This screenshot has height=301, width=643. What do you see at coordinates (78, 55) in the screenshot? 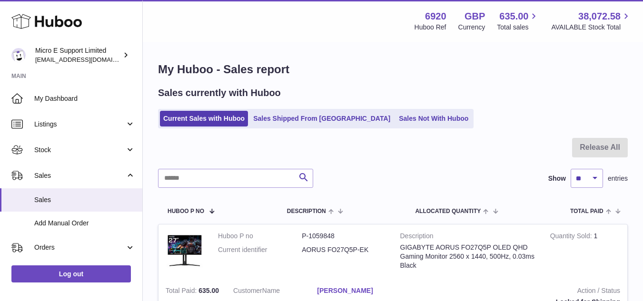
I see `div: Micro E Support Limited` at bounding box center [78, 55].